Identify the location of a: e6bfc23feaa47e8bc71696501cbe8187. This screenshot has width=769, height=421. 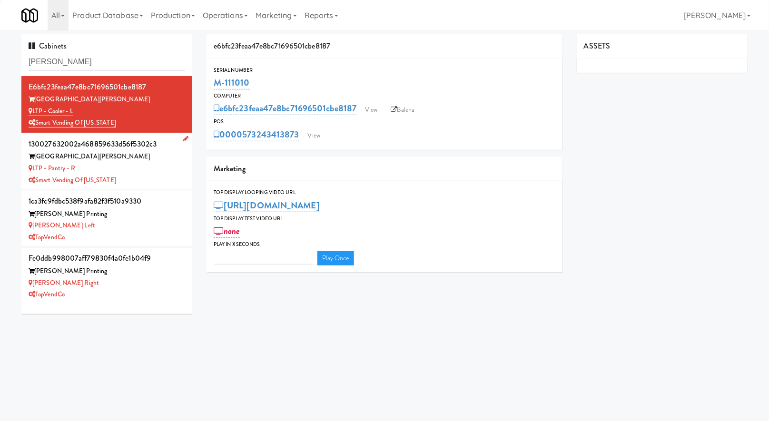
(285, 108).